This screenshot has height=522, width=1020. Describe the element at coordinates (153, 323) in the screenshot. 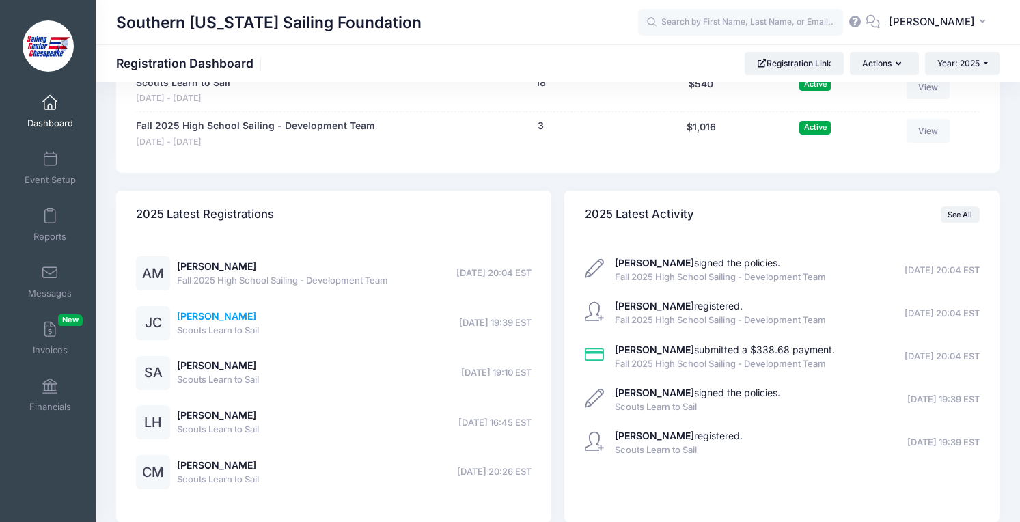

I see `a: JC` at that location.